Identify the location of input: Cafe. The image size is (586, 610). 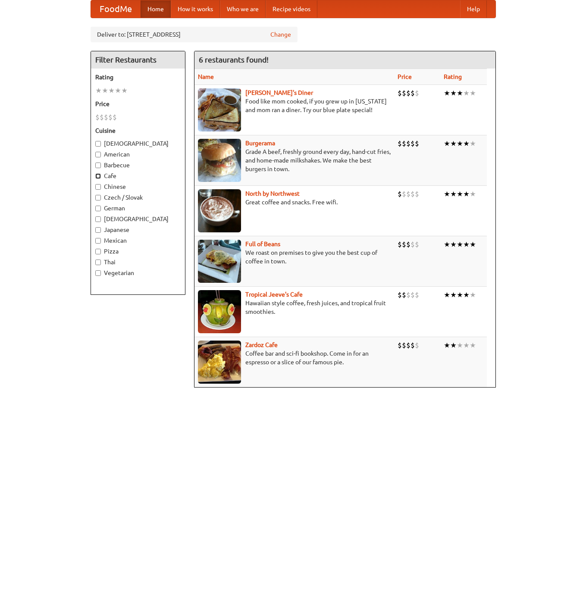
(98, 176).